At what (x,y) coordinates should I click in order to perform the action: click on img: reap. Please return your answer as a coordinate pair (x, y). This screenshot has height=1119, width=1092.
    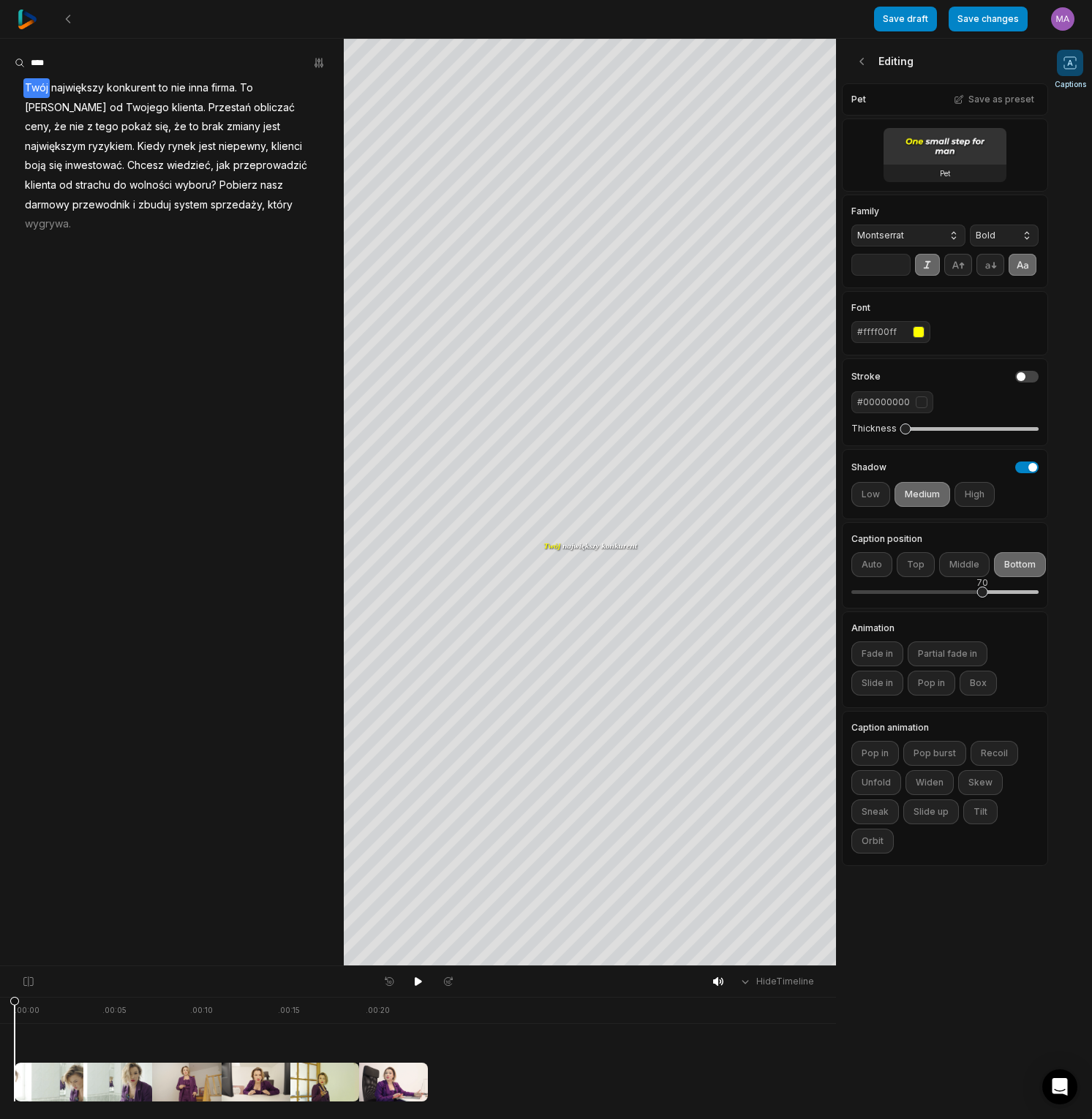
    Looking at the image, I should click on (27, 19).